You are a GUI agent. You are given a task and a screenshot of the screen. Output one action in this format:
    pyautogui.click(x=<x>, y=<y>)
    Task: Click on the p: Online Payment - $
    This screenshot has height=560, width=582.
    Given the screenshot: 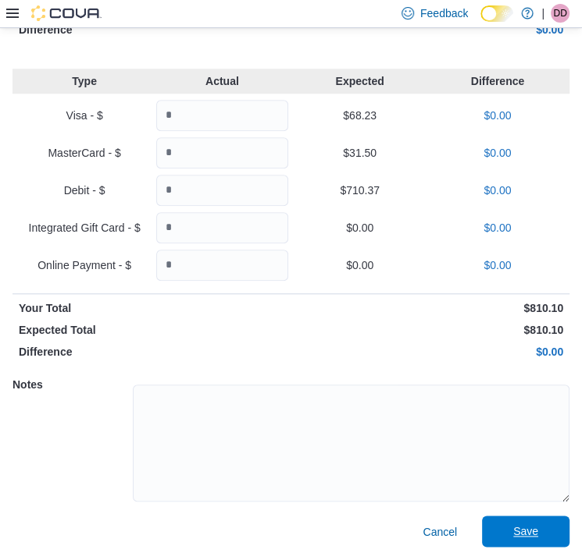 What is the action you would take?
    pyautogui.click(x=84, y=265)
    